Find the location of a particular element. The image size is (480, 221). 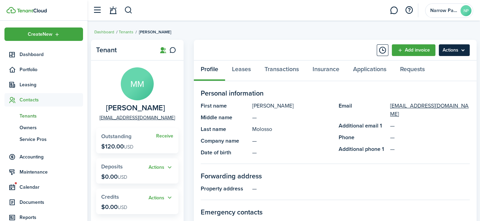

a: Applications is located at coordinates (370, 71).